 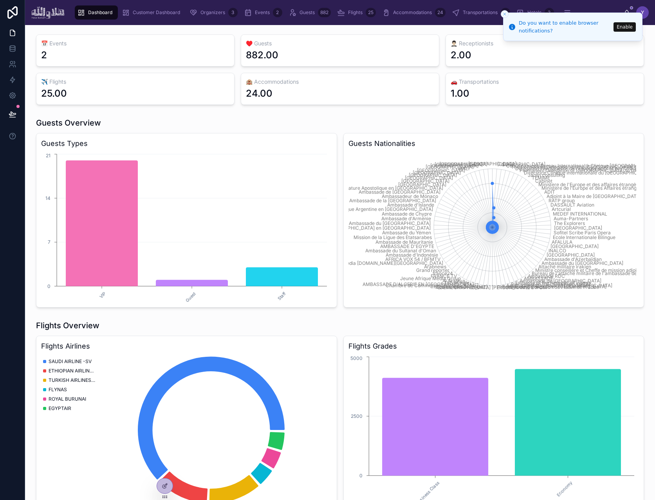 I want to click on h3: Flights Airlines, so click(x=186, y=346).